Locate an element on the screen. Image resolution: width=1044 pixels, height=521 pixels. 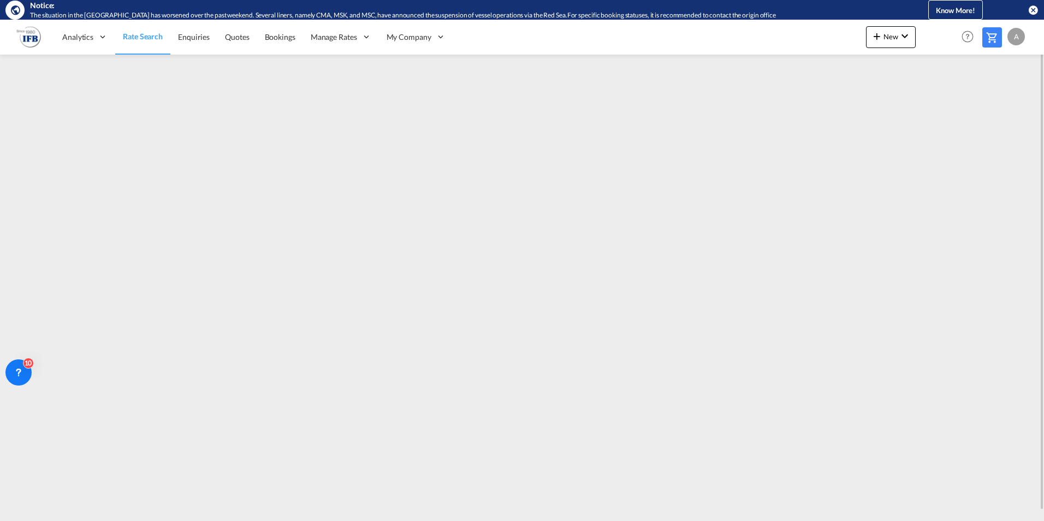
span: Manage Rates is located at coordinates (334, 37).